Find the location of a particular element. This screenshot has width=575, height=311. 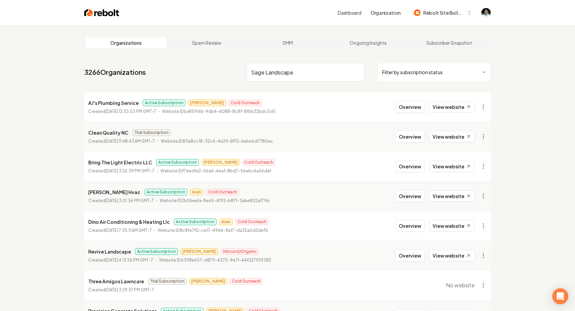

span: Inbound/Organic is located at coordinates (240, 252).